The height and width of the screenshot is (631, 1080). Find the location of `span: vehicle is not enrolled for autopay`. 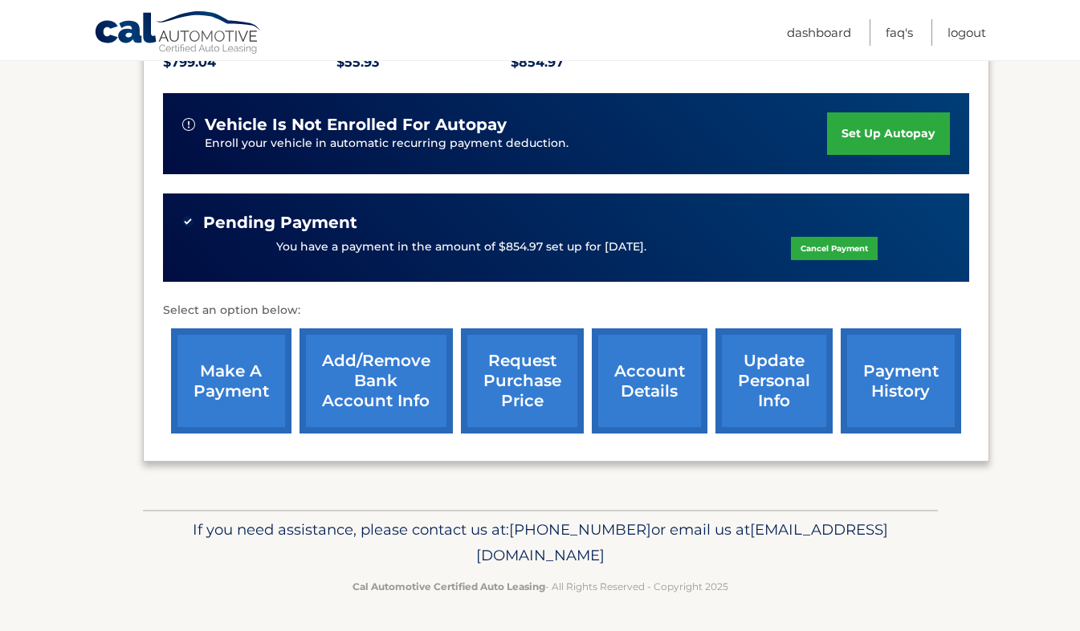

span: vehicle is not enrolled for autopay is located at coordinates (356, 124).